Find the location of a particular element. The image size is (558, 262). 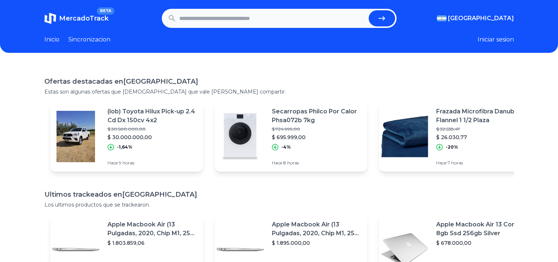

a: Sincronizacion is located at coordinates (89, 40).